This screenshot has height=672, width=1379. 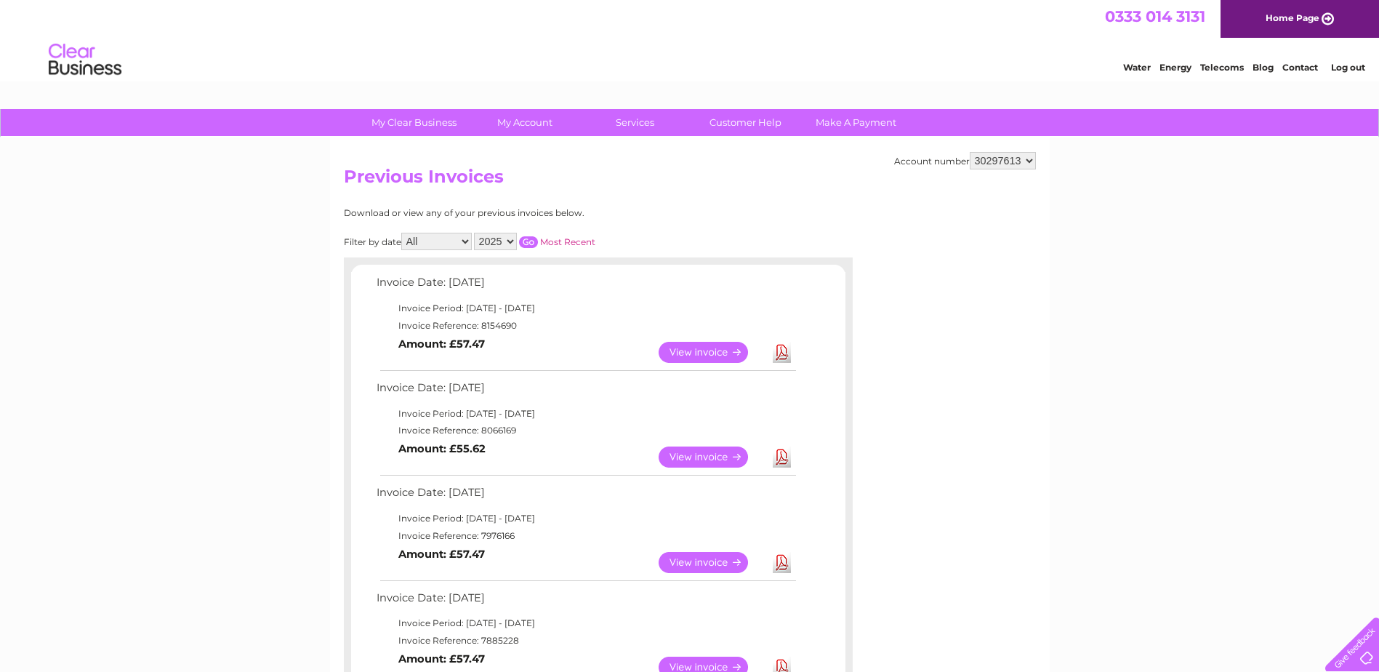 I want to click on td: Invoice Reference: 8066169, so click(x=585, y=430).